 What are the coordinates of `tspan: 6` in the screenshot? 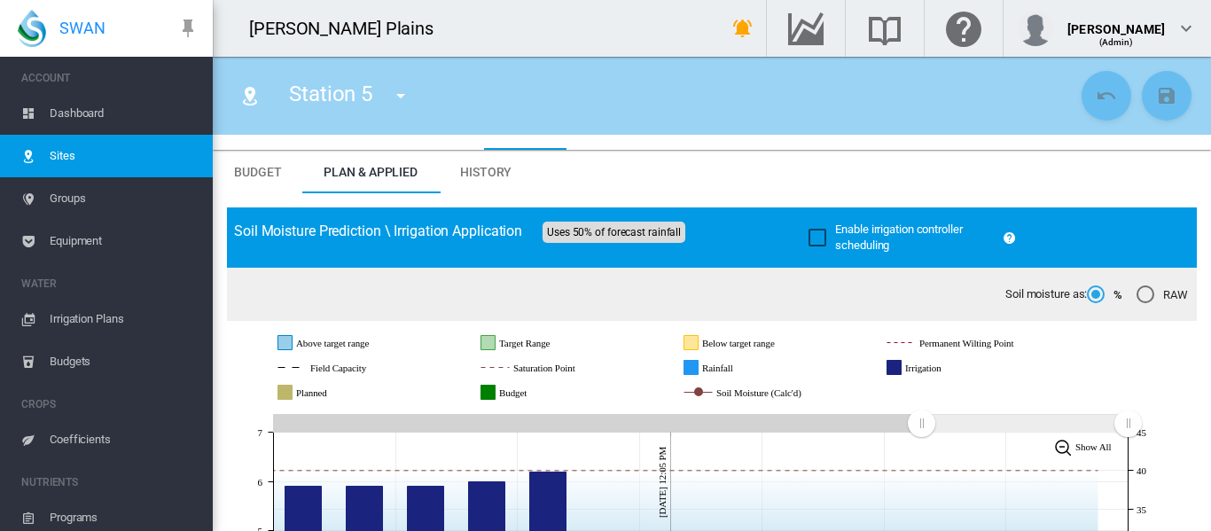 It's located at (261, 482).